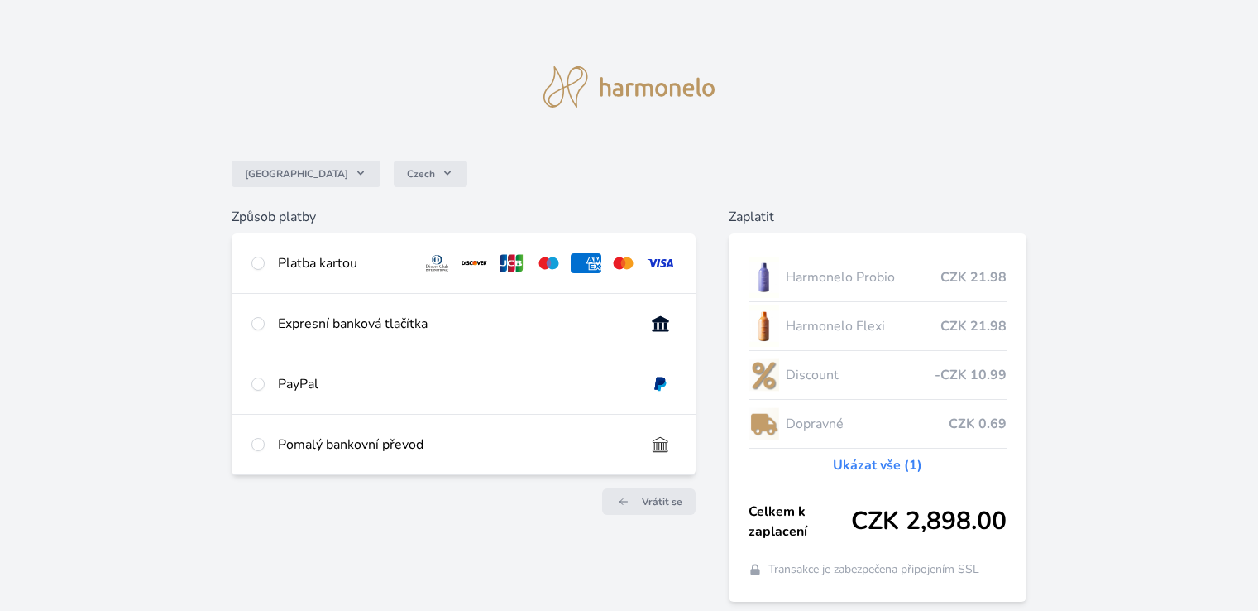  What do you see at coordinates (623, 263) in the screenshot?
I see `img: mc.svg` at bounding box center [623, 263].